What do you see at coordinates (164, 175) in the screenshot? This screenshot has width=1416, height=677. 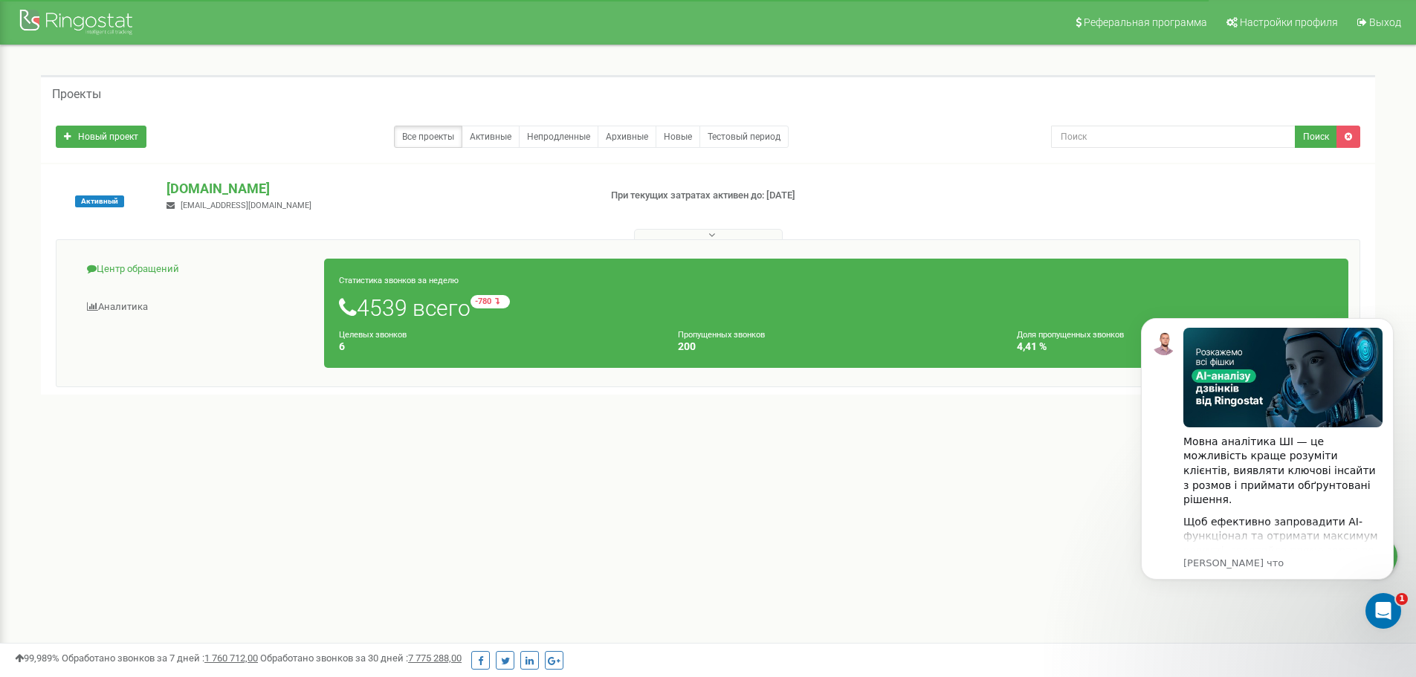 I see `div: Мовна аналітика ШІ — це можливість краще розуміти клієнтів, виявляти ключові інсайти з розмов і п...` at bounding box center [164, 175].